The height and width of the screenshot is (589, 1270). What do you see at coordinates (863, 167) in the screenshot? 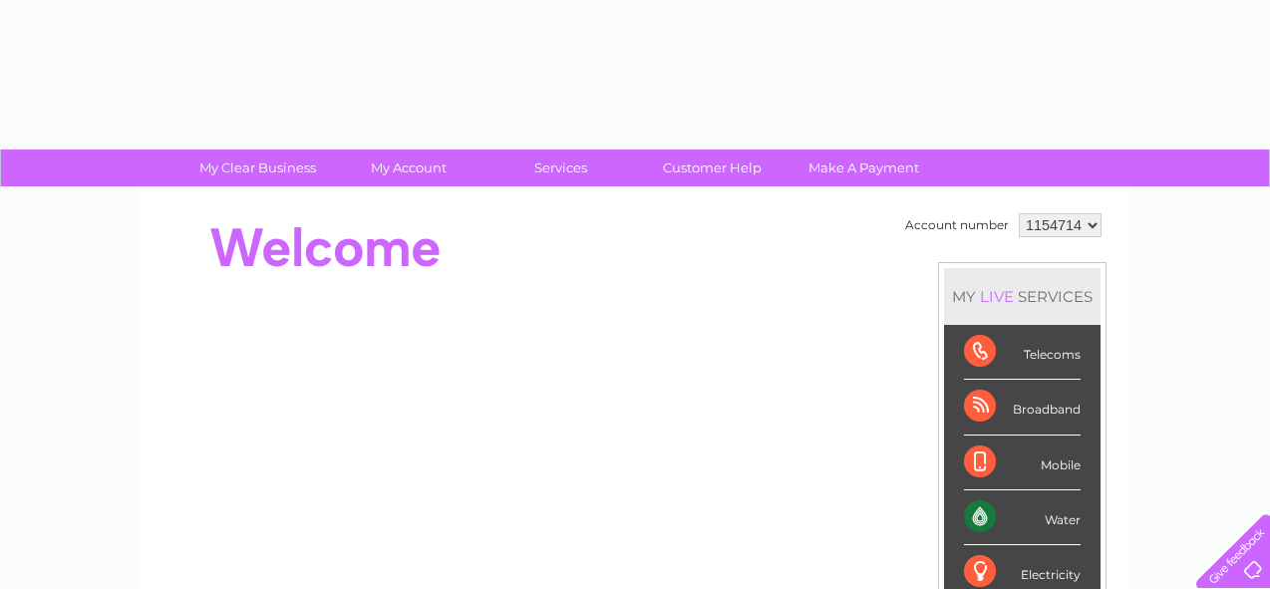
I see `a: Make A Payment` at bounding box center [863, 167].